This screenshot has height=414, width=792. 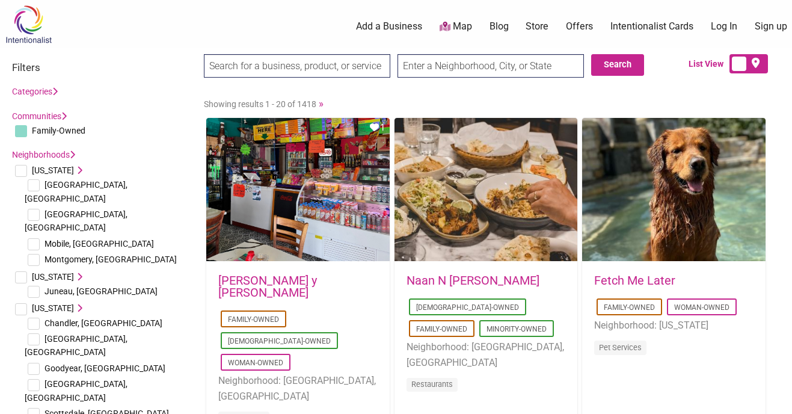 I want to click on h3: Filters, so click(x=102, y=67).